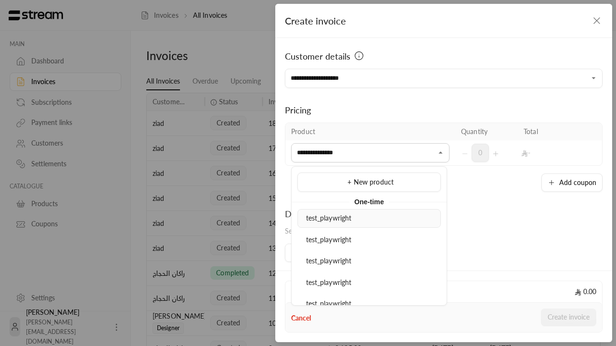 The height and width of the screenshot is (346, 616). What do you see at coordinates (370, 182) in the screenshot?
I see `span: + New product` at bounding box center [370, 182].